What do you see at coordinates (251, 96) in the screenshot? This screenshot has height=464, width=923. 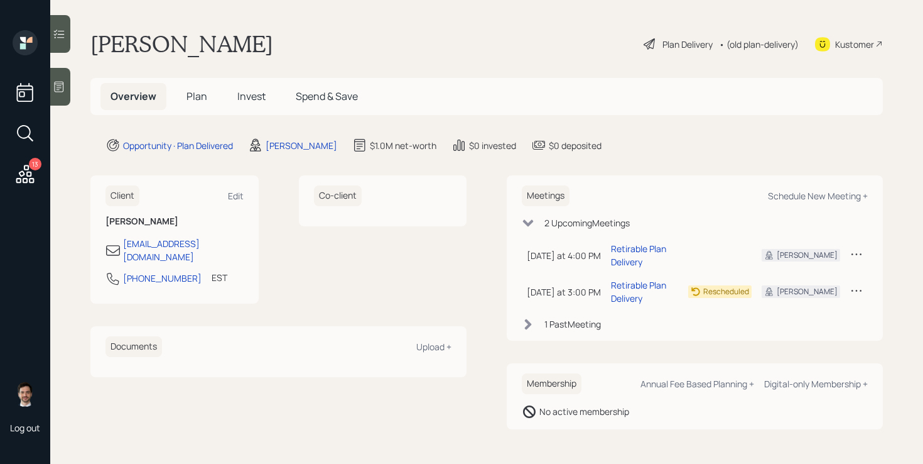 I see `span: Invest` at bounding box center [251, 96].